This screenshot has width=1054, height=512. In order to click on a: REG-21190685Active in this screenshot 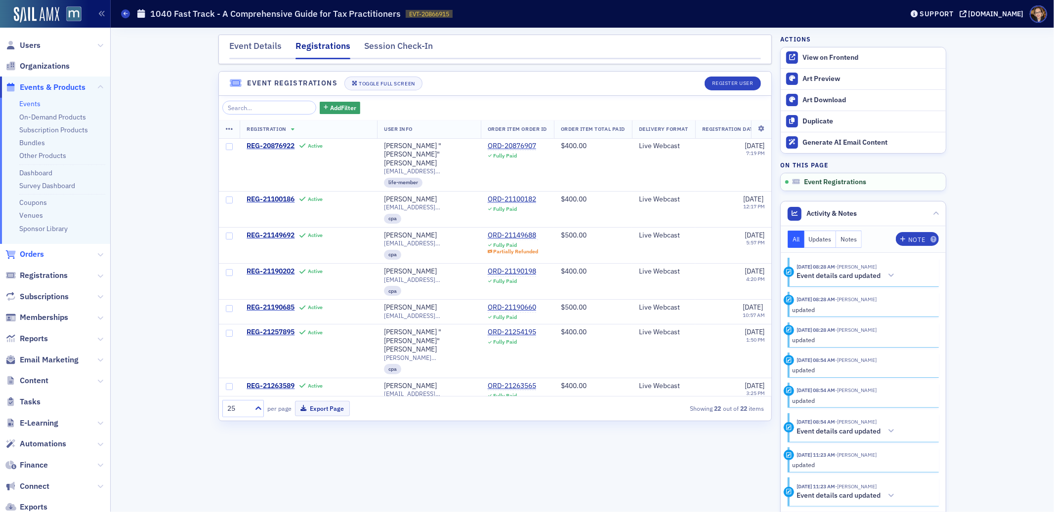, I will do `click(308, 308)`.